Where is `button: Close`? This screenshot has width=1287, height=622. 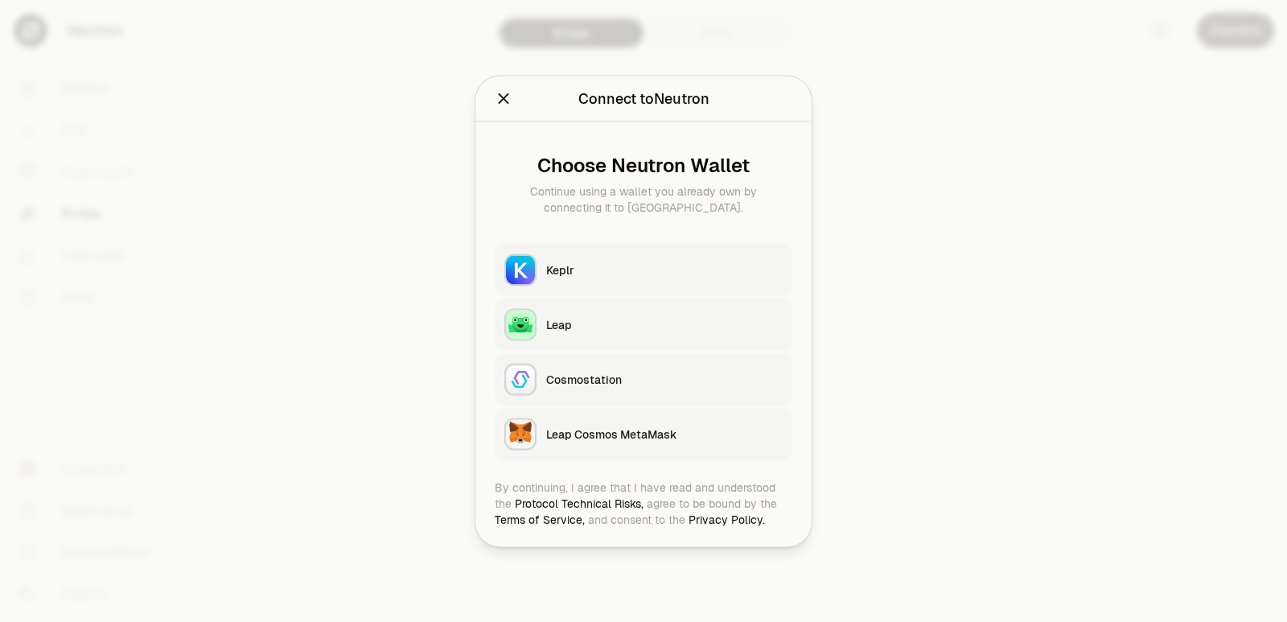 button: Close is located at coordinates (503, 98).